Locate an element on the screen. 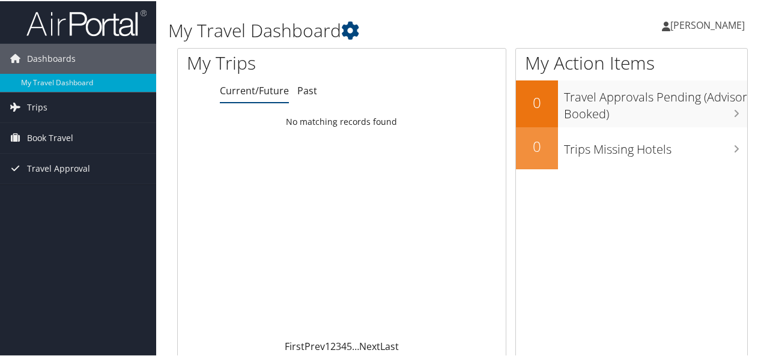 This screenshot has height=356, width=764. img: airportal-logo.png is located at coordinates (87, 22).